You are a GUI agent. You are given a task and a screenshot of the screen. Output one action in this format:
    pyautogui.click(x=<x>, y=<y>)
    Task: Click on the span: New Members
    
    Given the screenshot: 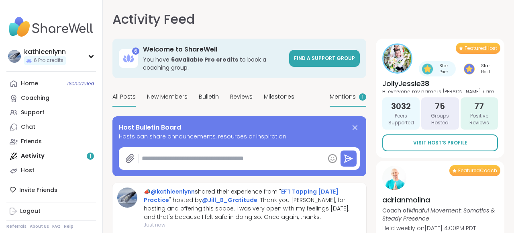 What is the action you would take?
    pyautogui.click(x=167, y=96)
    